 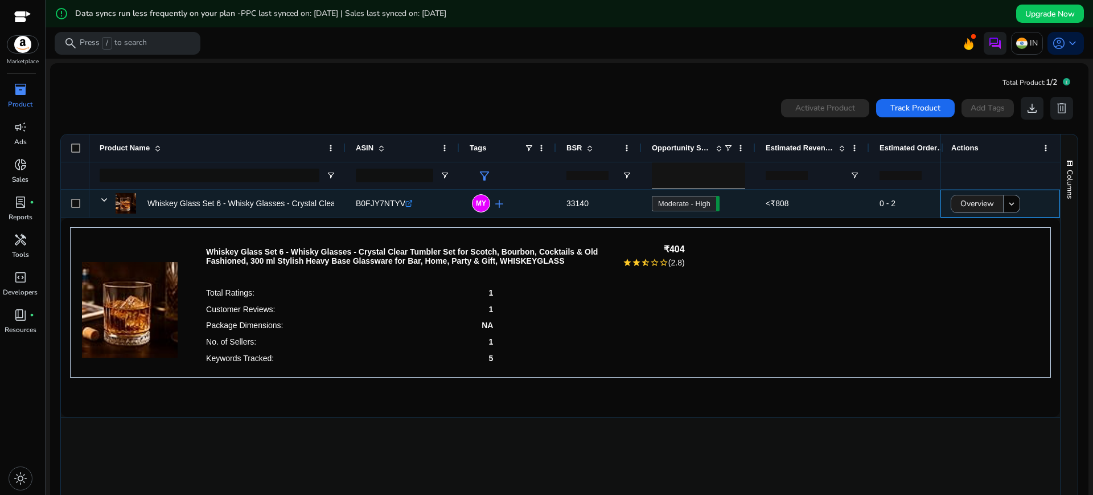 I want to click on span: B0FJY7NTYV, so click(x=380, y=203).